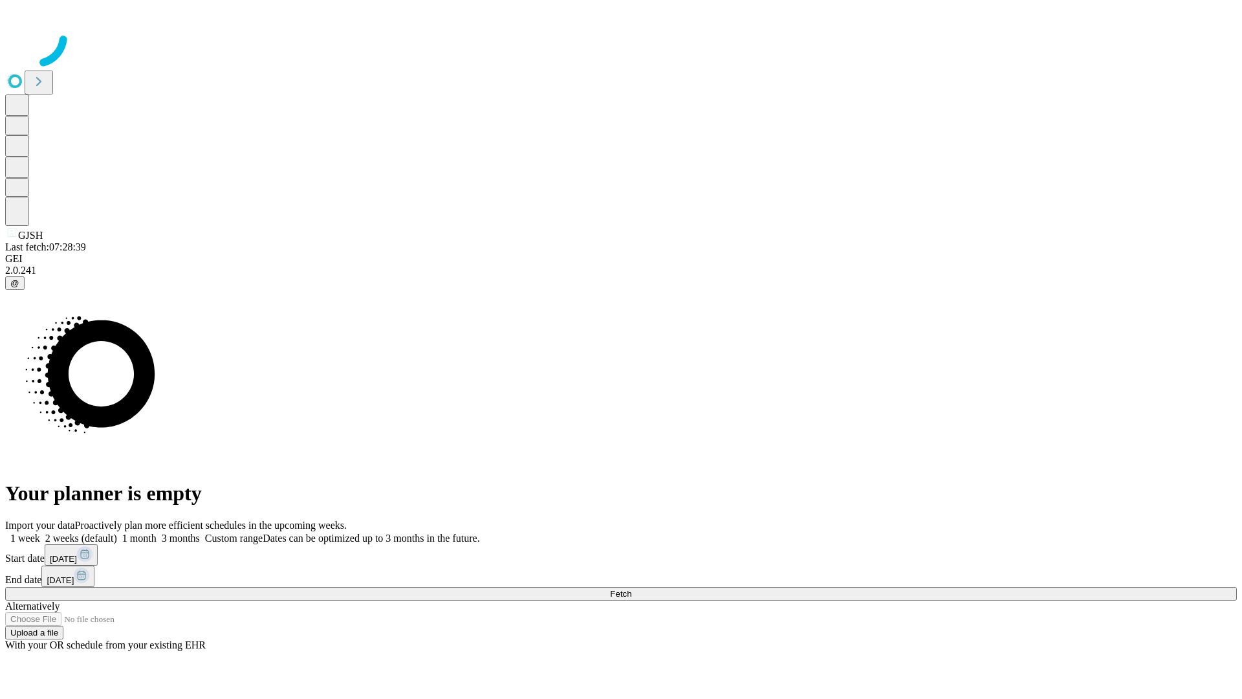  What do you see at coordinates (30, 235) in the screenshot?
I see `span: GJSH` at bounding box center [30, 235].